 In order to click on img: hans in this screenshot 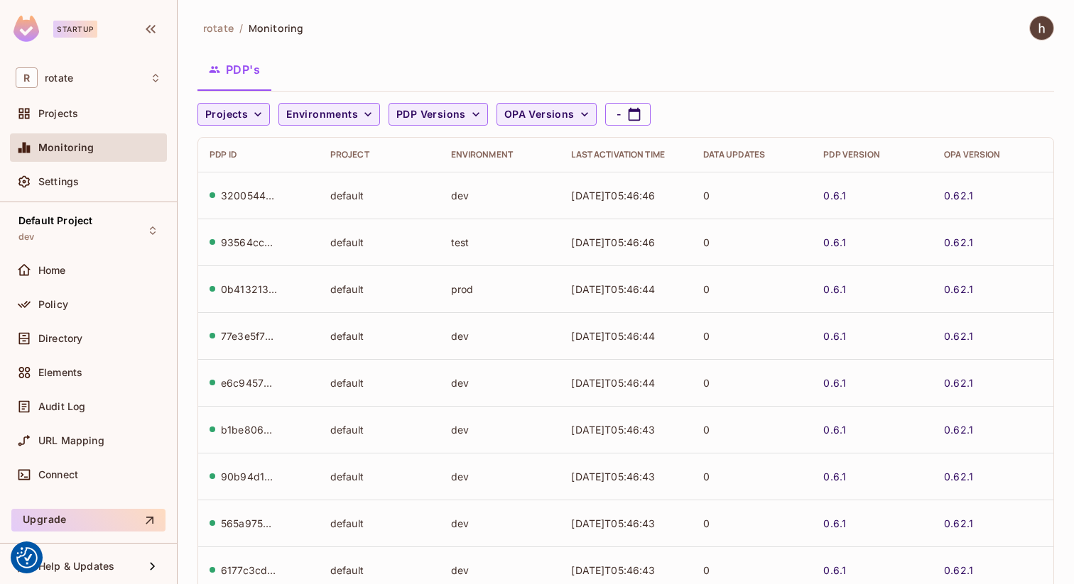, I will do `click(1041, 28)`.